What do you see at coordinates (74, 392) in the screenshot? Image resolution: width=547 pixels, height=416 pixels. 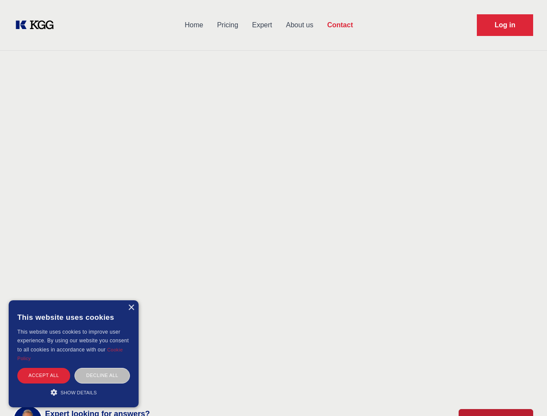 I see `div: Show details` at bounding box center [74, 392].